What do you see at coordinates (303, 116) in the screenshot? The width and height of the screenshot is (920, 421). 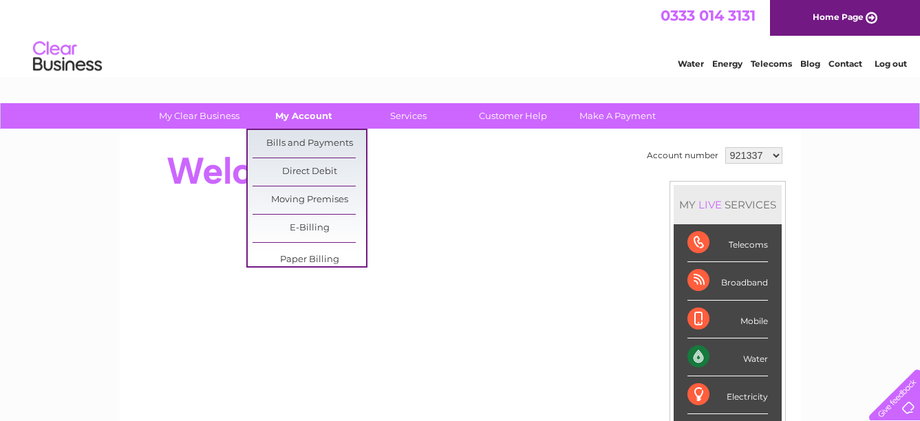 I see `a: My Account` at bounding box center [303, 116].